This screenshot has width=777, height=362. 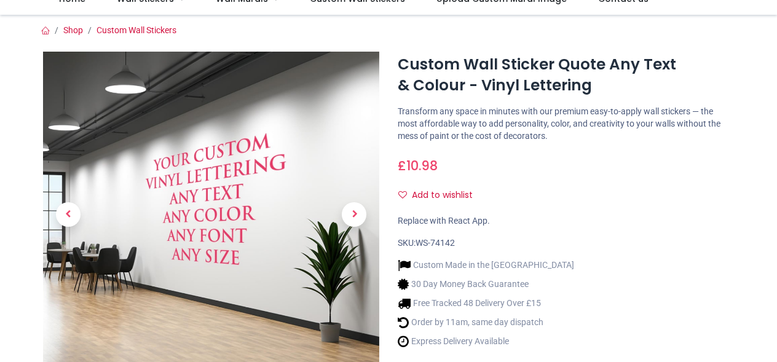 What do you see at coordinates (566, 243) in the screenshot?
I see `div: SKU:` at bounding box center [566, 243].